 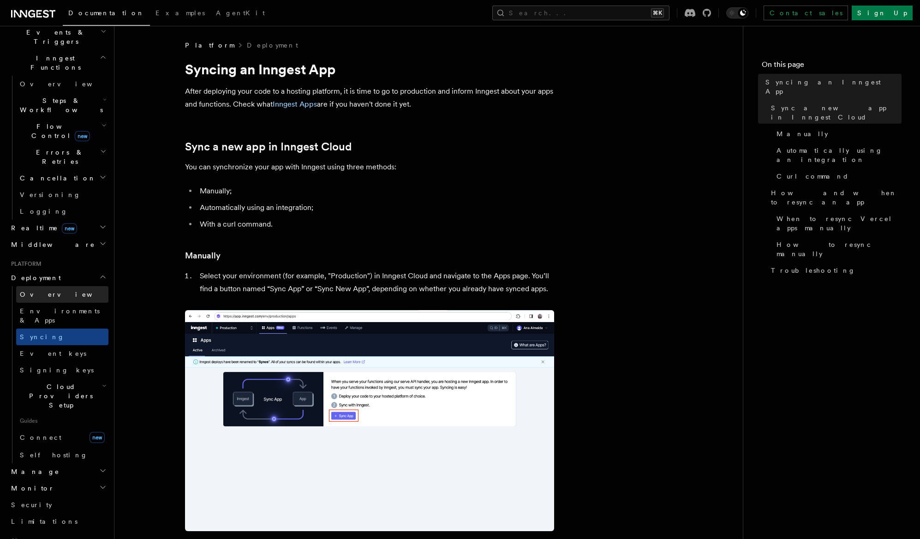 I want to click on span: Automatically using an integration, so click(x=839, y=155).